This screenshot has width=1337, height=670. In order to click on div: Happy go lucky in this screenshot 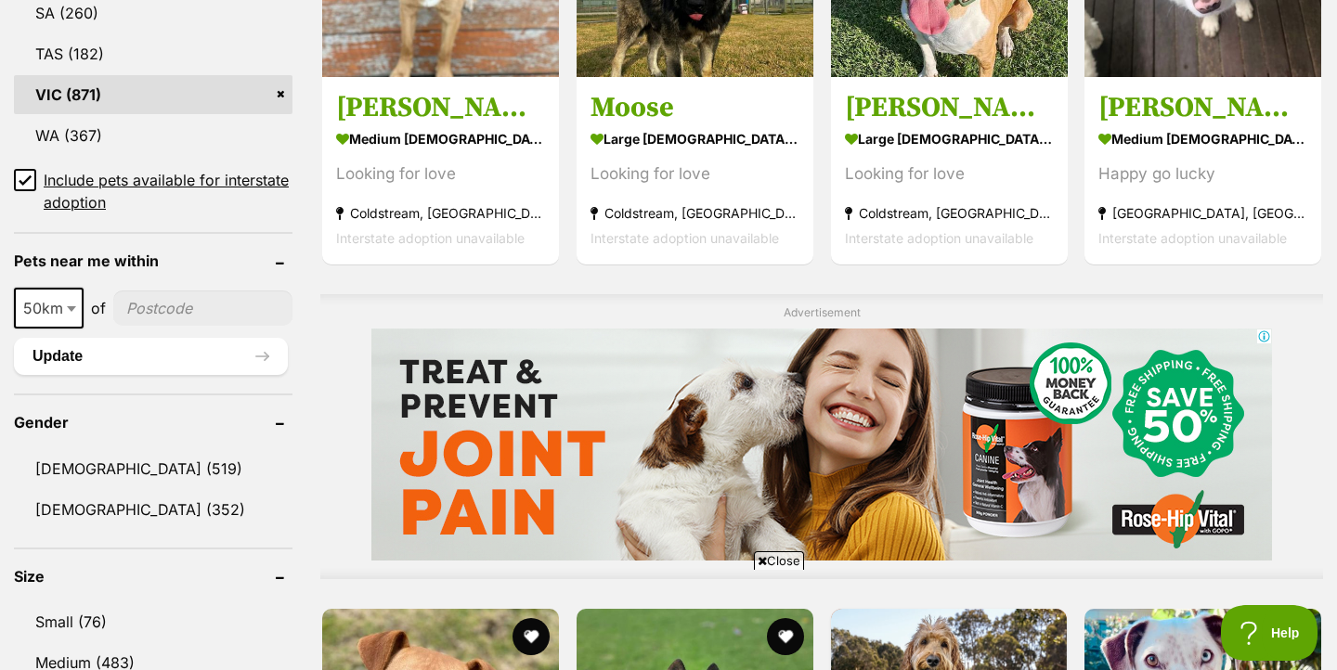, I will do `click(1202, 174)`.